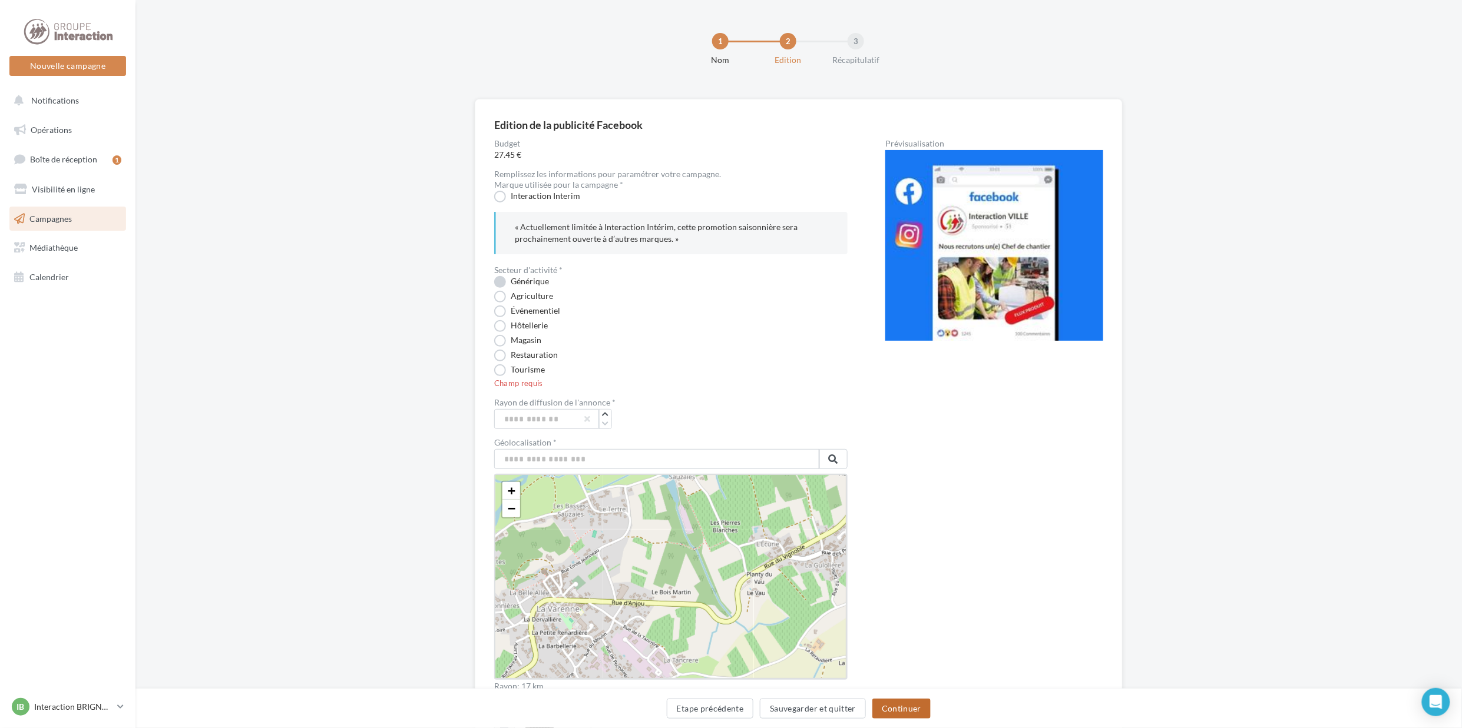 The image size is (1462, 728). What do you see at coordinates (671, 233) in the screenshot?
I see `p: « Actuellement limitée à Interaction Intérim, cette promotion saisonnière sera prochainement ouve...` at bounding box center [671, 233].